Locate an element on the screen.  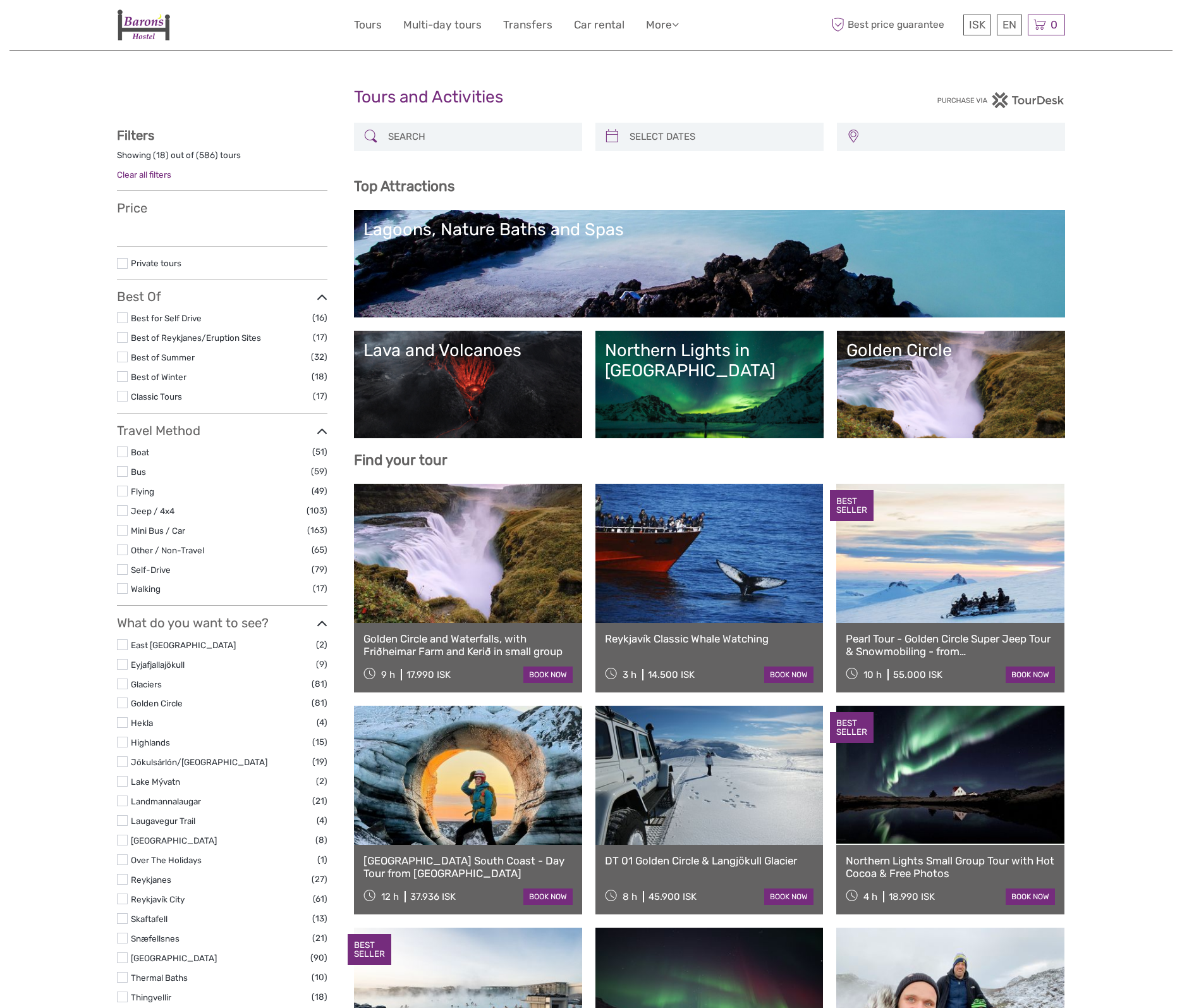
a: Thingvellir is located at coordinates (151, 997).